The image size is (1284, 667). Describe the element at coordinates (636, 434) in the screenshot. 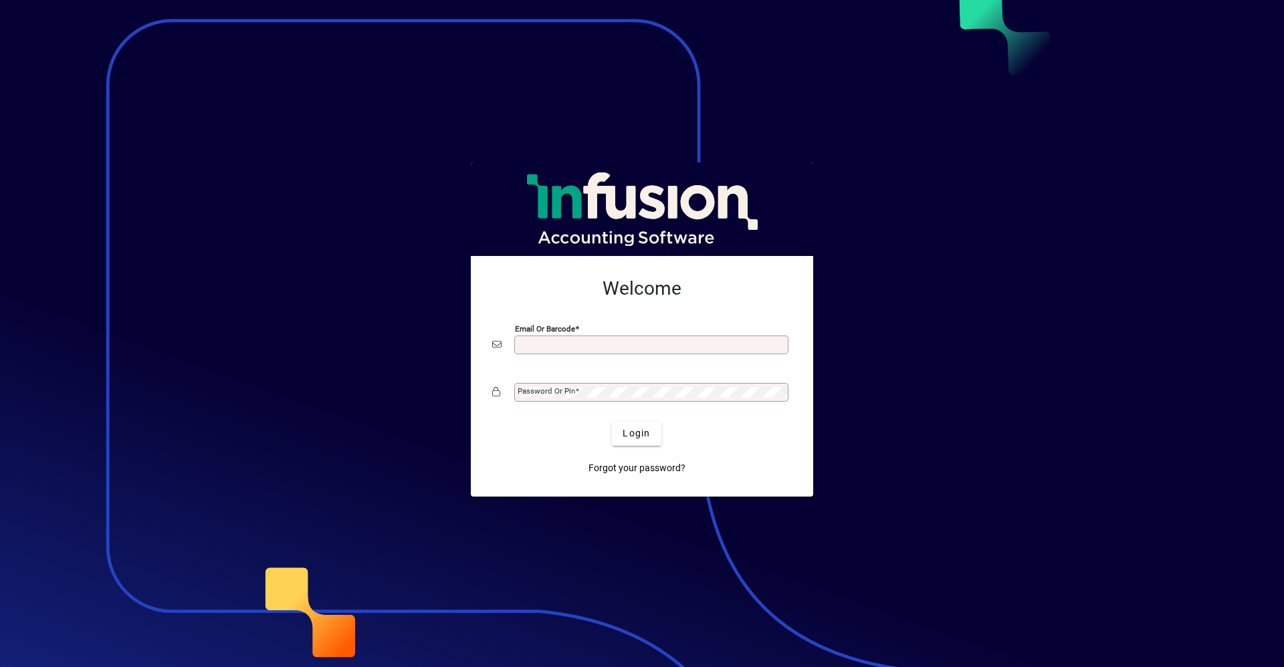

I see `button: Login` at that location.